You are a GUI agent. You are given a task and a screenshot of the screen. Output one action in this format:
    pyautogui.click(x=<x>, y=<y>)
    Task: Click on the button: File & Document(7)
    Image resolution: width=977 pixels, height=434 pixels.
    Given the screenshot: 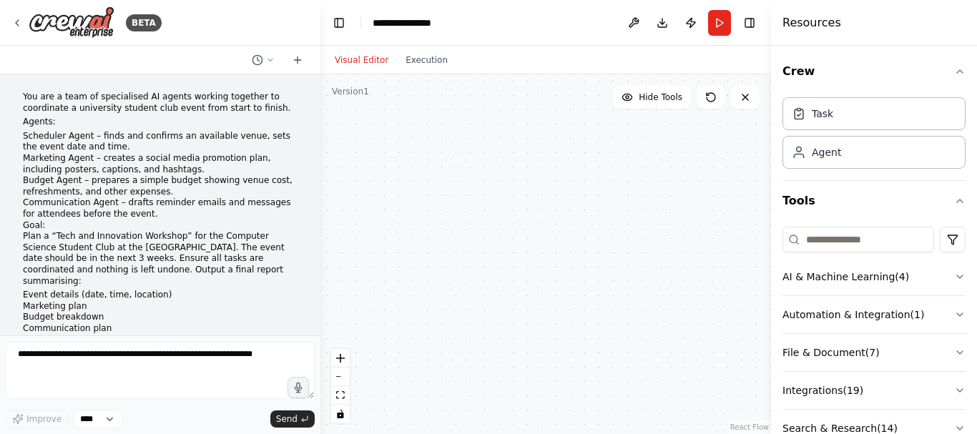 What is the action you would take?
    pyautogui.click(x=874, y=353)
    